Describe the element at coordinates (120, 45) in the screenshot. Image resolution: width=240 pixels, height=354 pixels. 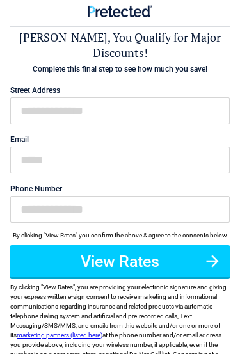
I see `h2: , You Qualify for Major Discounts!` at that location.